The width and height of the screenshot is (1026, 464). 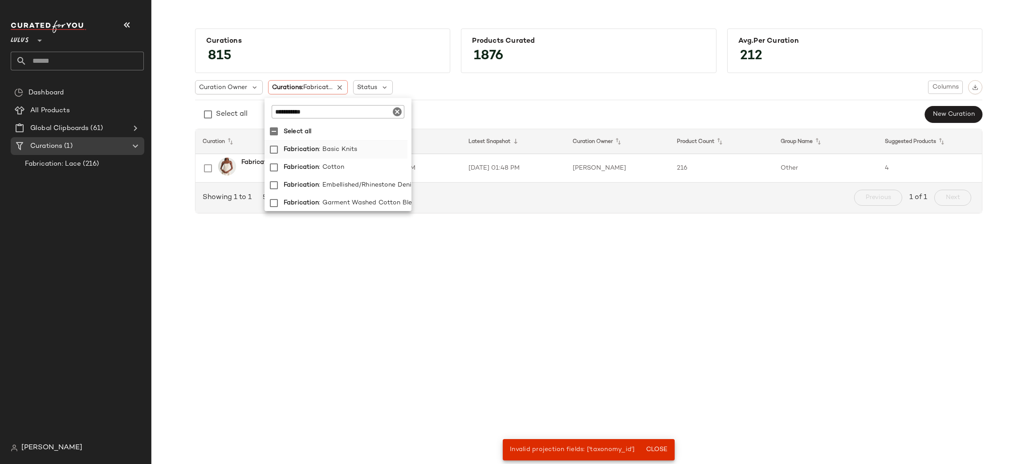 What do you see at coordinates (322, 41) in the screenshot?
I see `div: Curations` at bounding box center [322, 41].